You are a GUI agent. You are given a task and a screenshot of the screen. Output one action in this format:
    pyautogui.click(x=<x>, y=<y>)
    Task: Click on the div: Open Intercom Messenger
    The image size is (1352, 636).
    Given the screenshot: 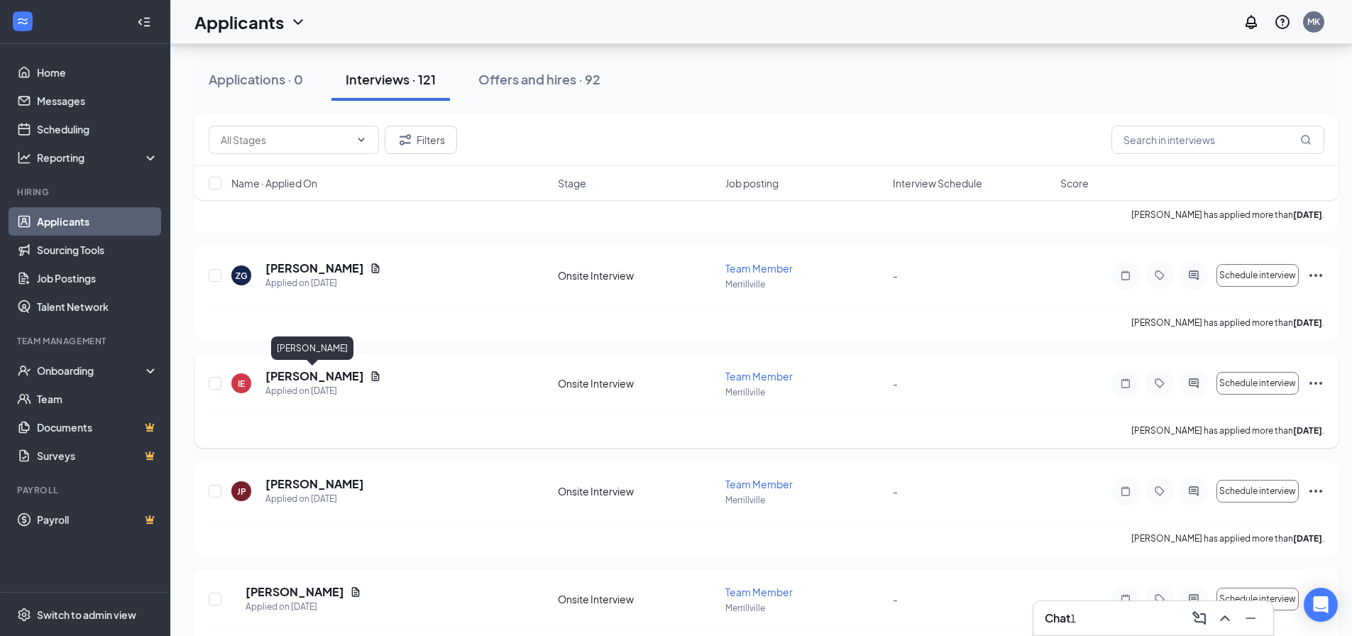 What is the action you would take?
    pyautogui.click(x=1321, y=605)
    